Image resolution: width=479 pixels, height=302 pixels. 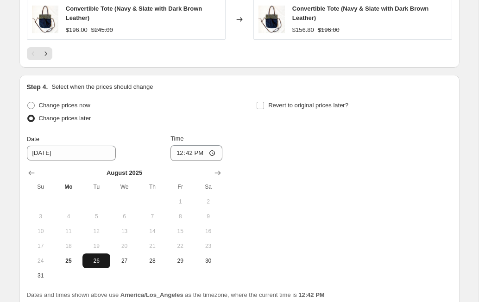 What do you see at coordinates (68, 231) in the screenshot?
I see `span: 11` at bounding box center [68, 231].